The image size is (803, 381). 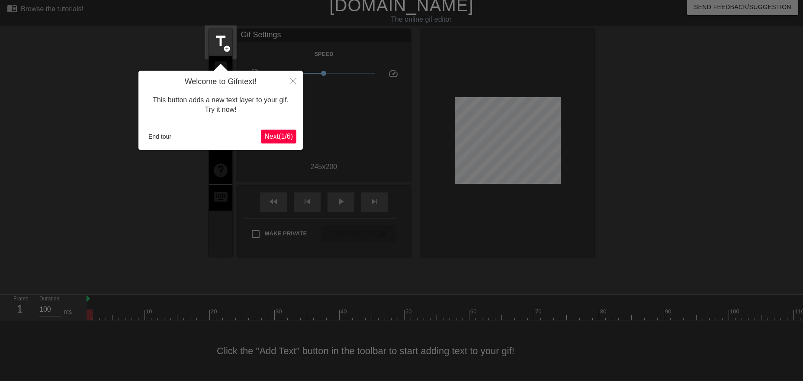 I want to click on button: End tour, so click(x=160, y=136).